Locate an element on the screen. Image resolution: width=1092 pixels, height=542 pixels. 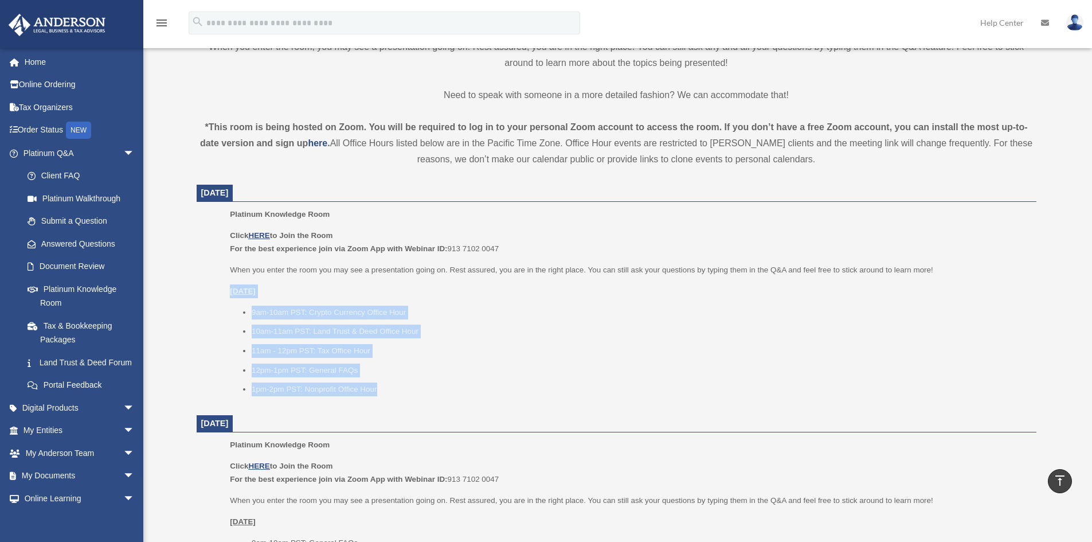
a: Client FAQ is located at coordinates (84, 176).